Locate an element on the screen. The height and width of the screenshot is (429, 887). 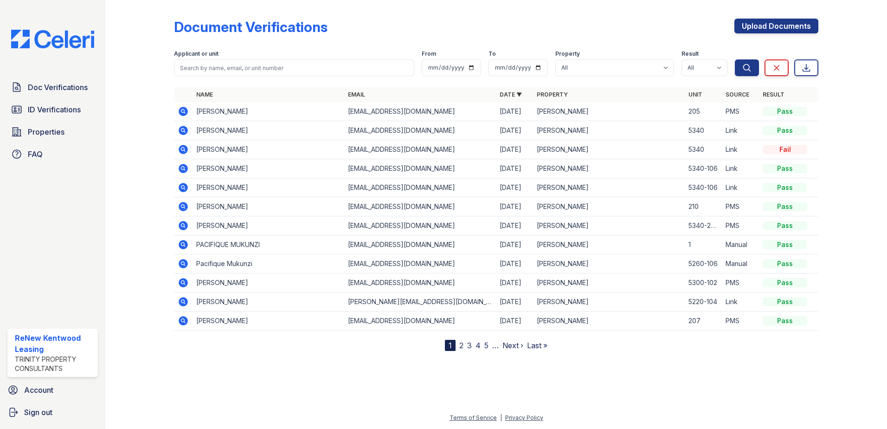
span: FAQ is located at coordinates (35, 154).